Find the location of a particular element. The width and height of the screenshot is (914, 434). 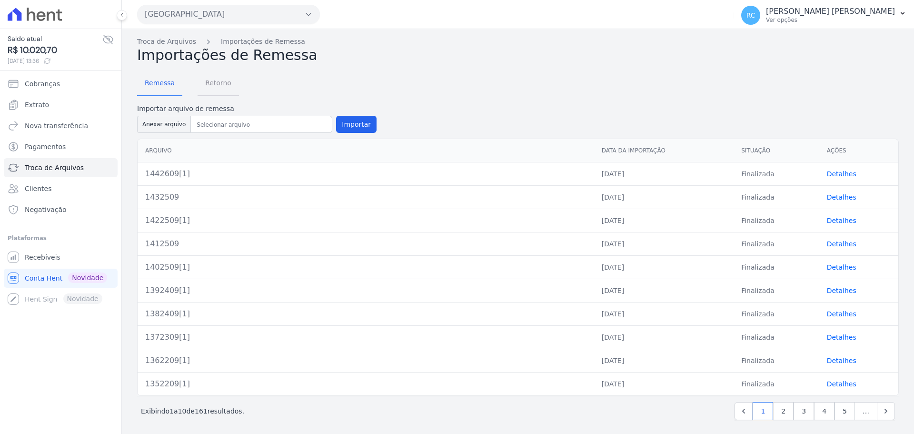

a: 1 is located at coordinates (762, 411).